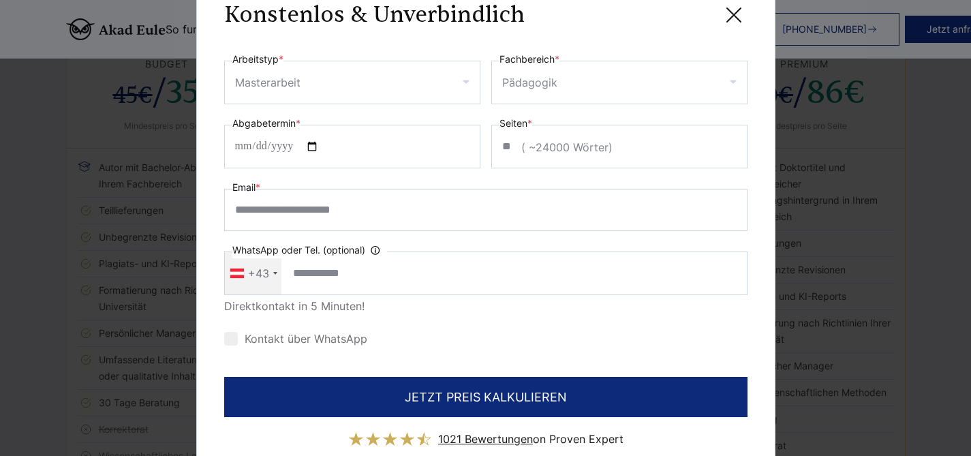 This screenshot has width=971, height=456. I want to click on div: Pädagogik, so click(529, 82).